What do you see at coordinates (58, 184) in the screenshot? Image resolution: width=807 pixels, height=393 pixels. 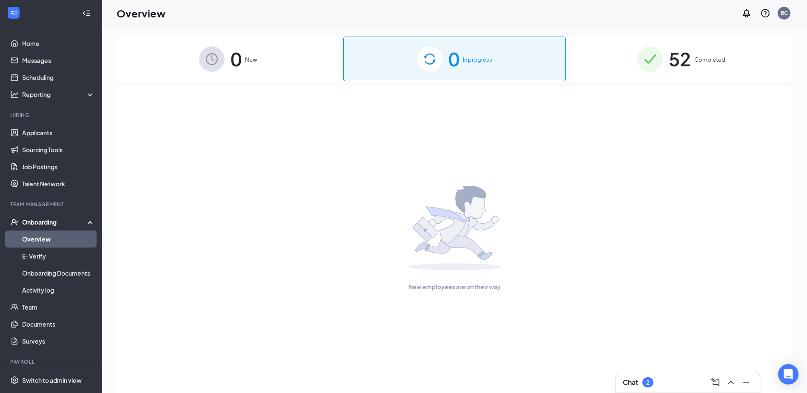 I see `a: Talent Network` at bounding box center [58, 184].